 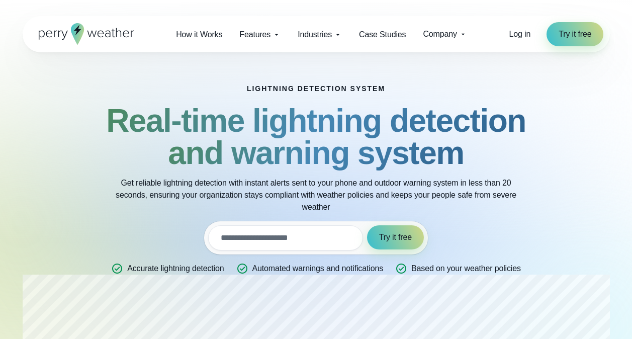 I want to click on a: How it Works, so click(x=199, y=34).